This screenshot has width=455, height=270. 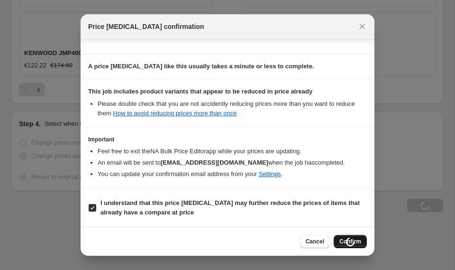 What do you see at coordinates (232, 108) in the screenshot?
I see `li: Please double check that you are not accidently reducing prices more than you want to reduce them` at bounding box center [232, 108].